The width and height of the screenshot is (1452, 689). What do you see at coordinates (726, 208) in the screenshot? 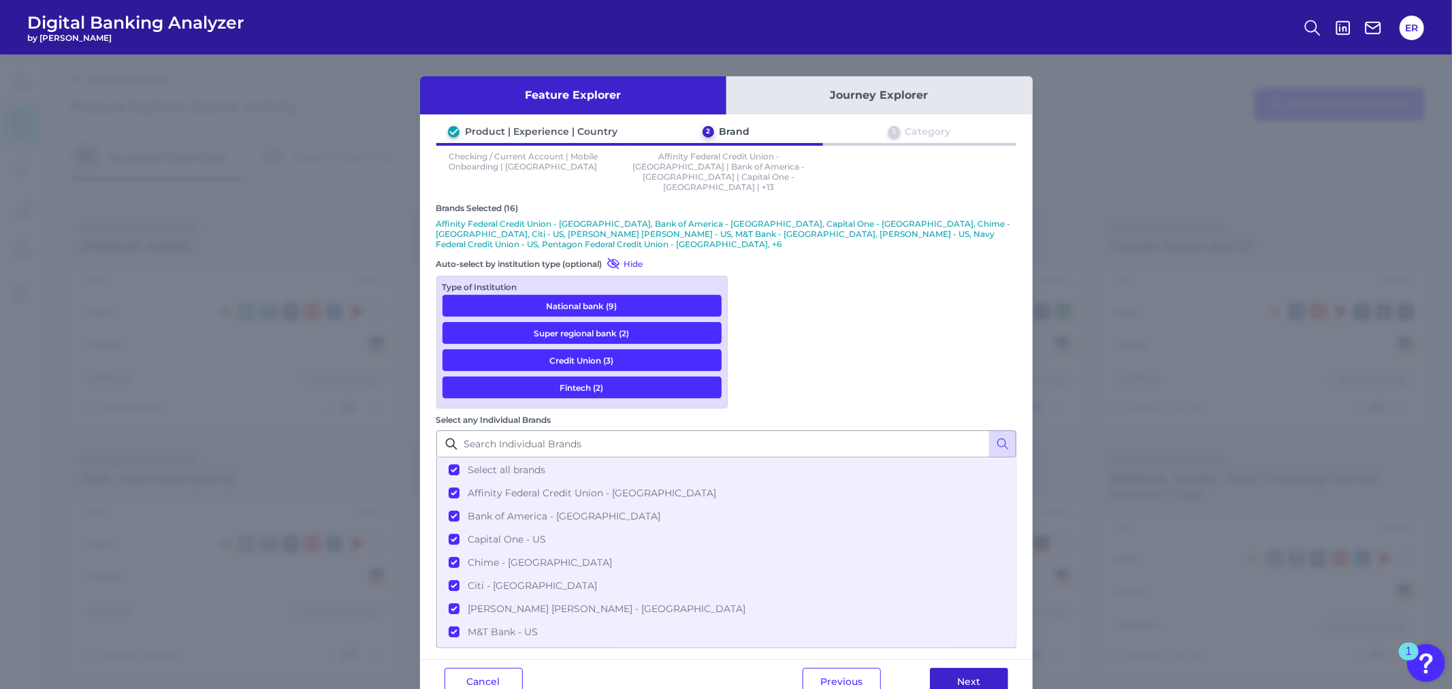
I see `div: Brands Selected (16)` at bounding box center [726, 208].